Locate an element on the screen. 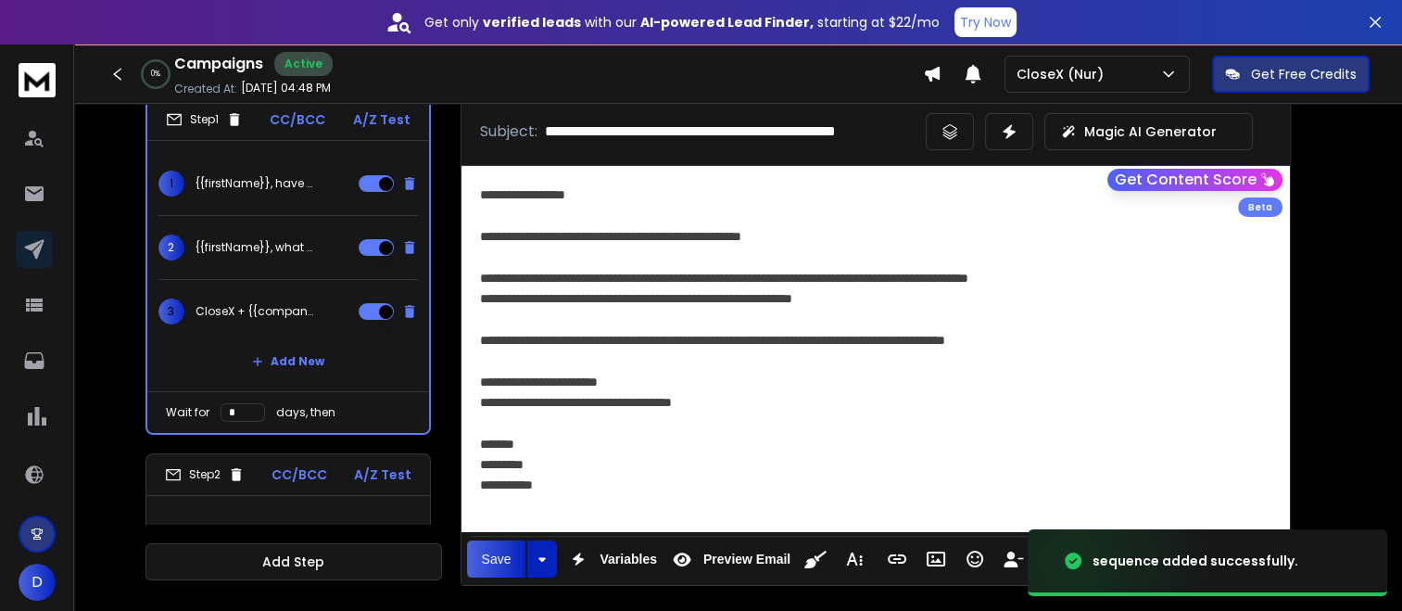  button: Add Step is located at coordinates (294, 561).